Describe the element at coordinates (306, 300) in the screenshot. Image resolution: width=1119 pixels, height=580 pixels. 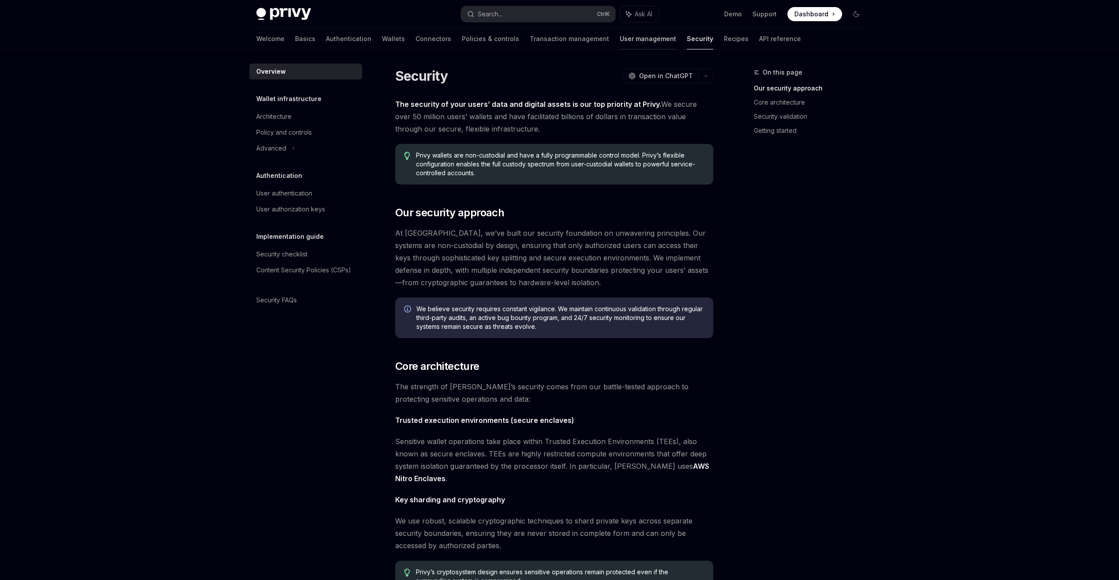
I see `a: Security FAQs` at that location.